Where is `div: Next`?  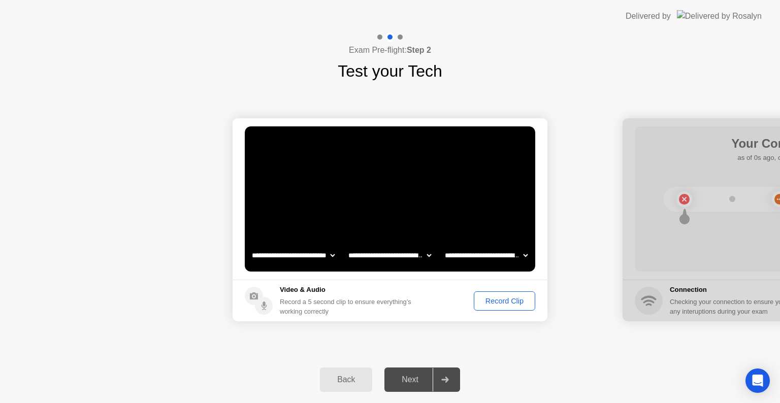
div: Next is located at coordinates (410, 380).